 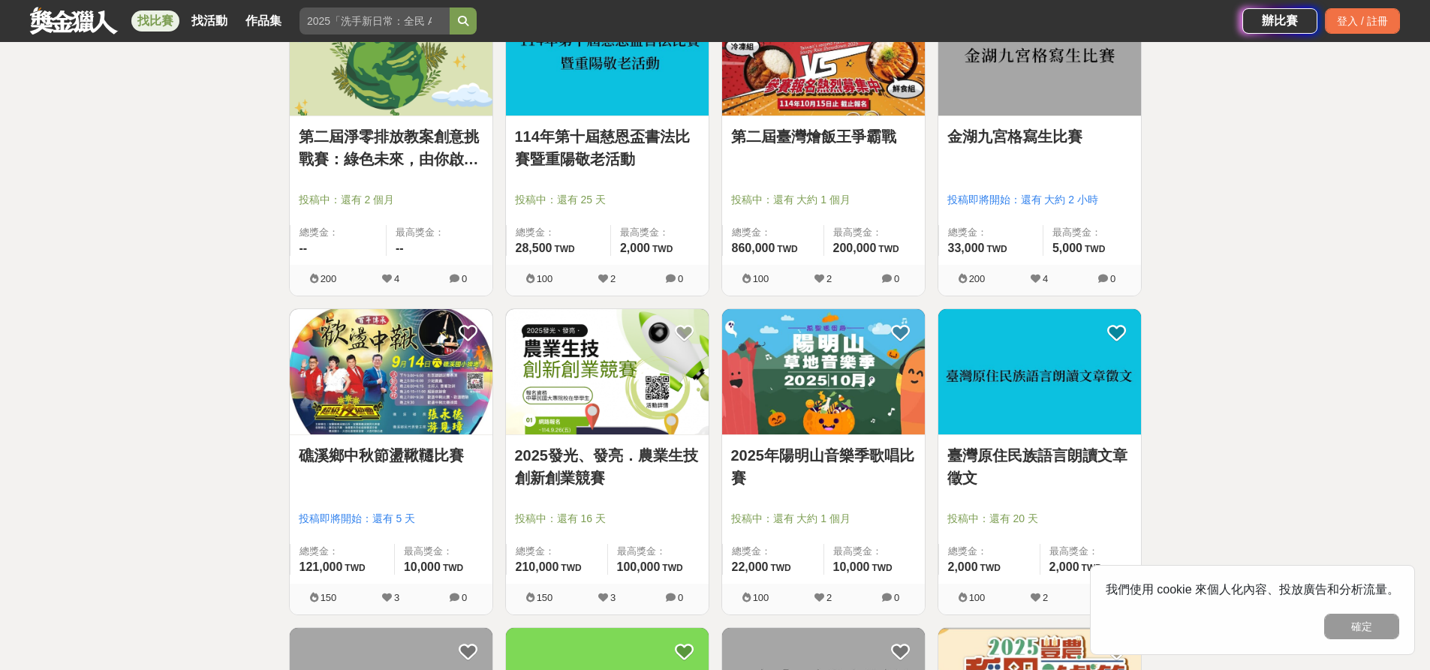 I want to click on span: 860,000, so click(x=754, y=248).